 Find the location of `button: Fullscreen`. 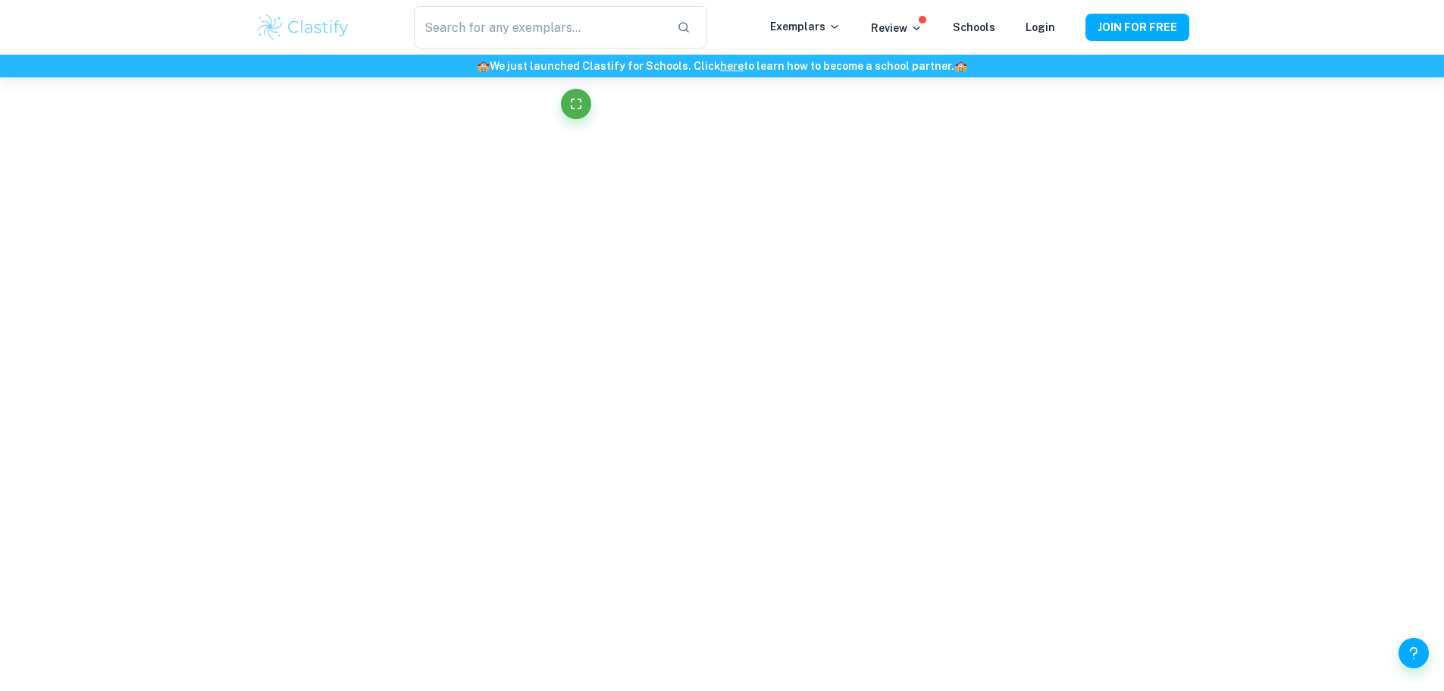

button: Fullscreen is located at coordinates (576, 104).